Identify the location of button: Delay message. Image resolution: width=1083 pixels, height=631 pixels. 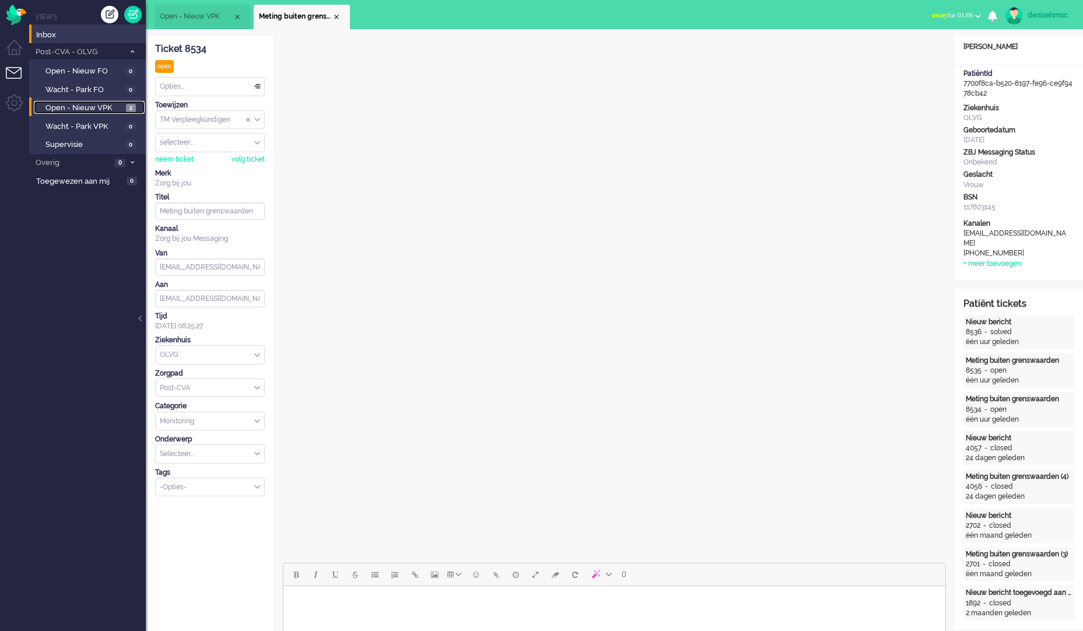
(515, 574).